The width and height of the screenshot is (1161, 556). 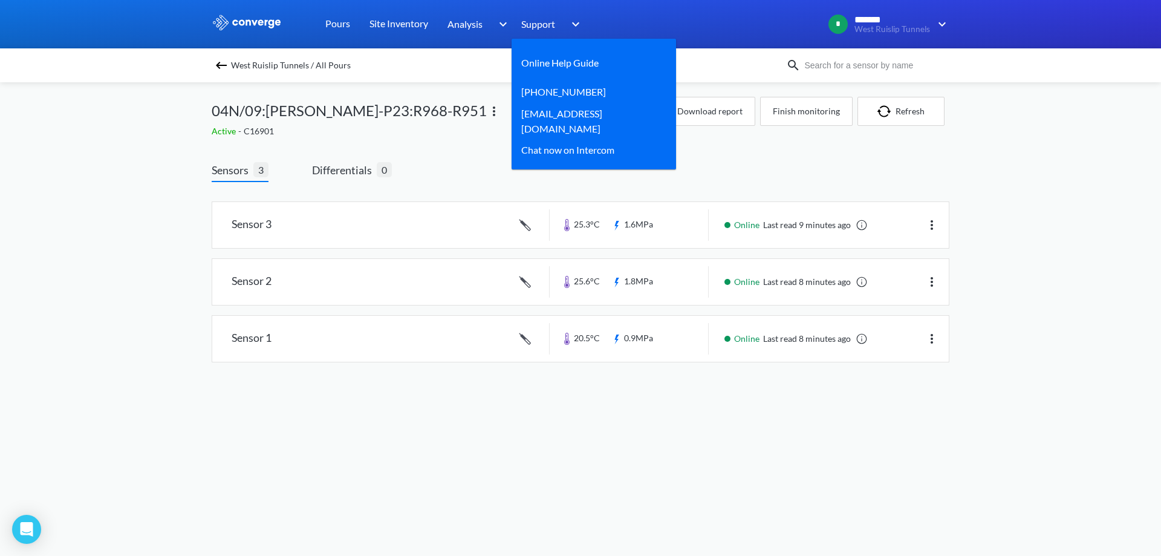 What do you see at coordinates (221, 65) in the screenshot?
I see `img: backspace.svg` at bounding box center [221, 65].